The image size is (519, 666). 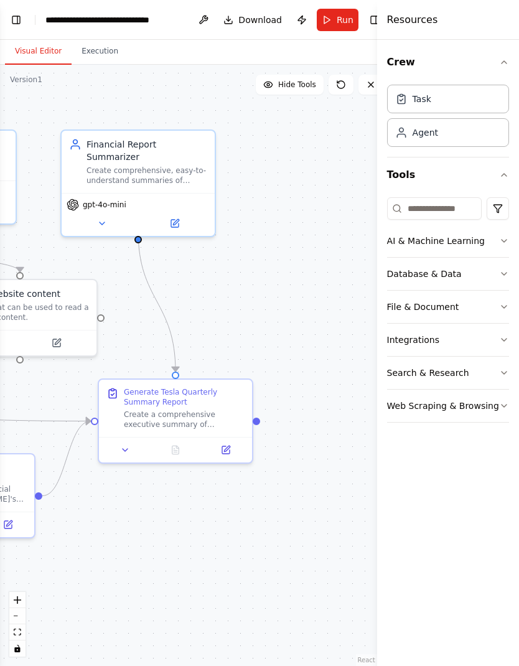 I want to click on div: React Flow controls, so click(x=17, y=625).